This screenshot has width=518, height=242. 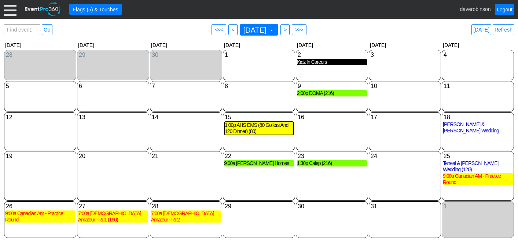 What do you see at coordinates (332, 163) in the screenshot?
I see `div: 1:30p Calep (216)` at bounding box center [332, 163].